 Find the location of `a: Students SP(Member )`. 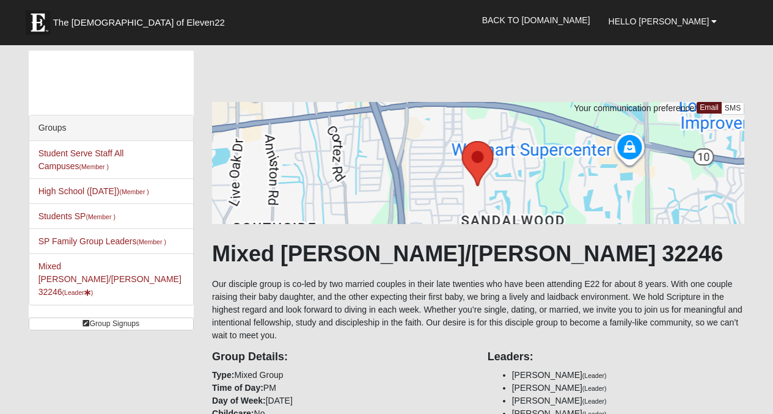

a: Students SP(Member ) is located at coordinates (77, 216).